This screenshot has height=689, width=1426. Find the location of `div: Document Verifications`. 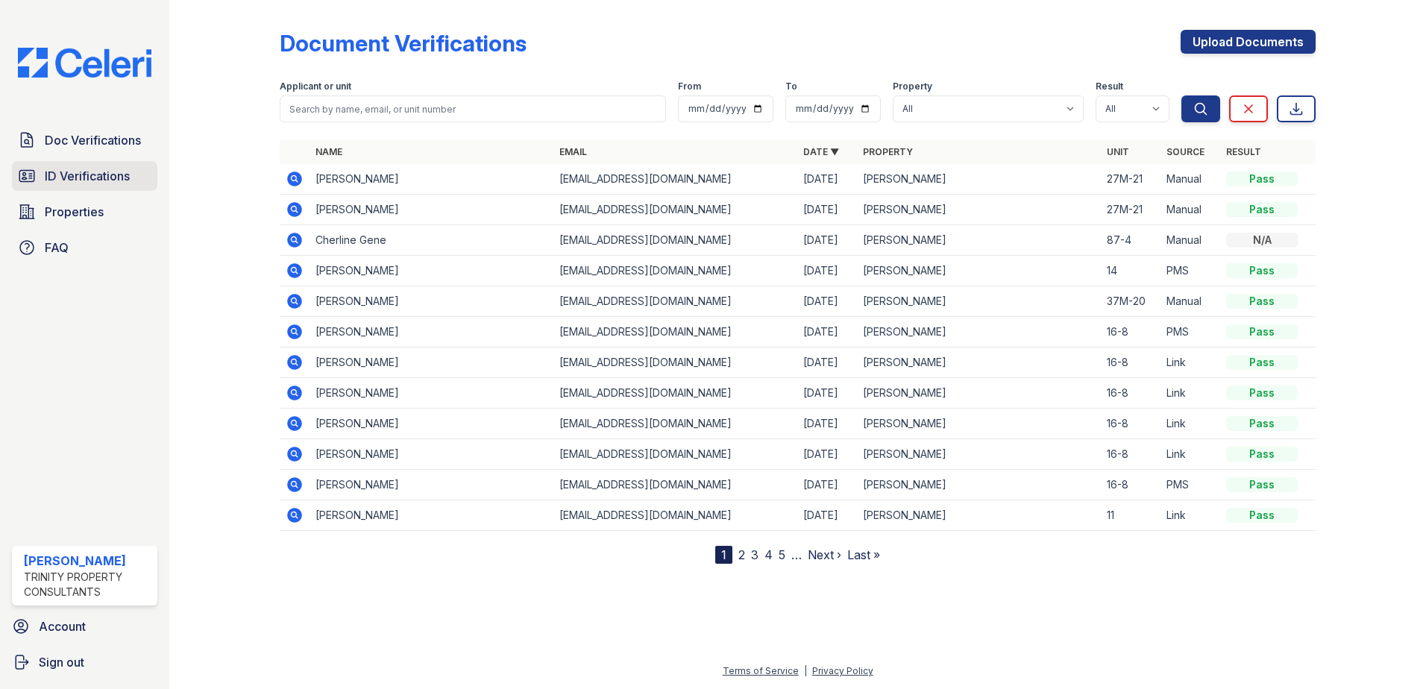

div: Document Verifications is located at coordinates (403, 43).